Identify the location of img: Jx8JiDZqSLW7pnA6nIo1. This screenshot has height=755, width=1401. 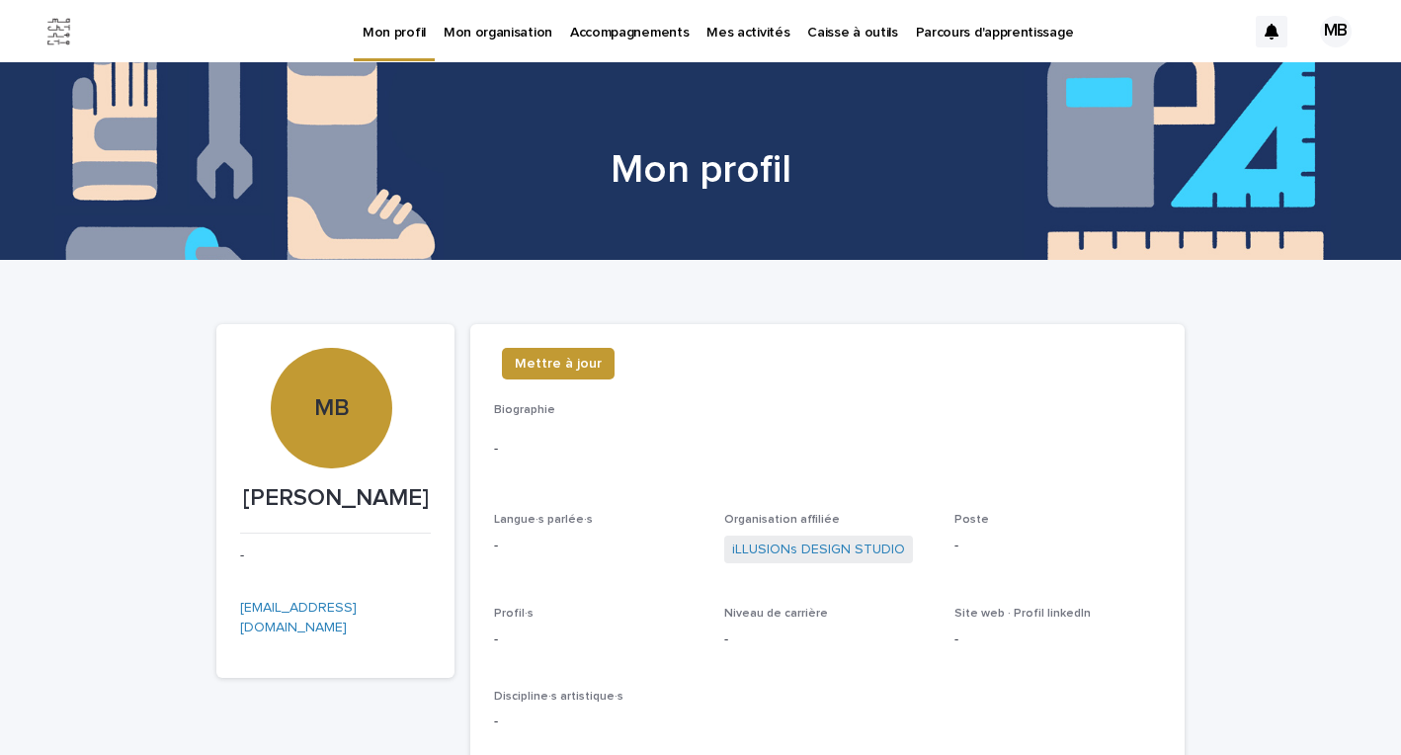
(59, 32).